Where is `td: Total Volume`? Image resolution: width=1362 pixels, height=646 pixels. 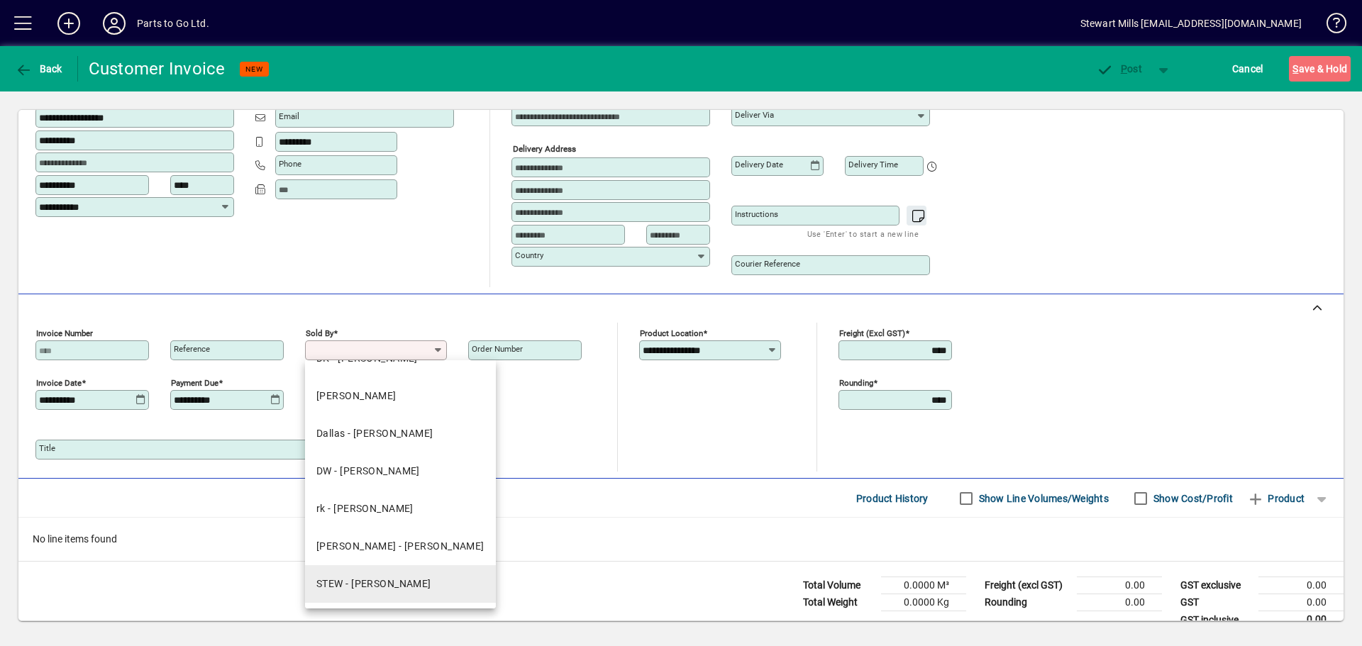 td: Total Volume is located at coordinates (838, 586).